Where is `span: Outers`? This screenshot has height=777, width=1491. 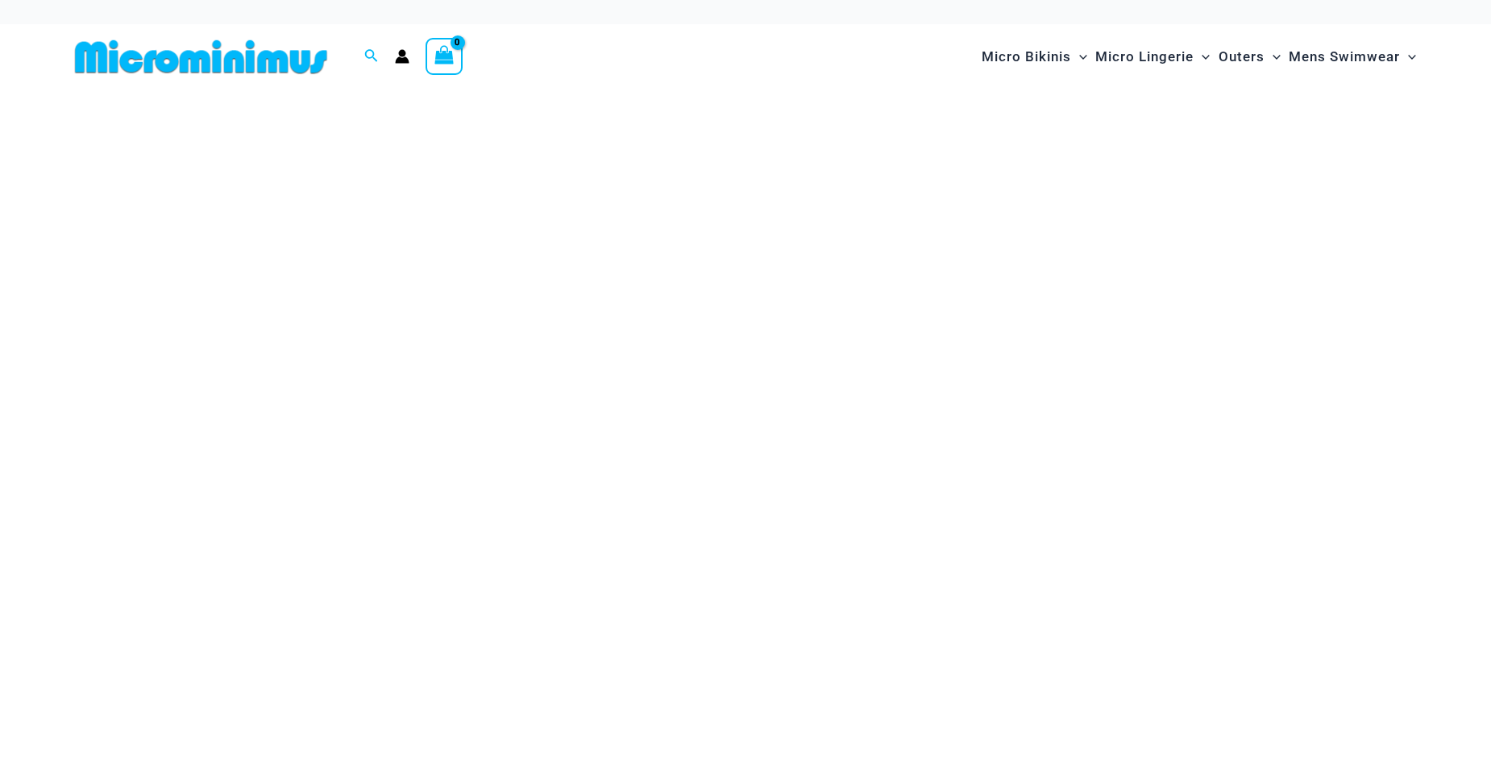
span: Outers is located at coordinates (1241, 56).